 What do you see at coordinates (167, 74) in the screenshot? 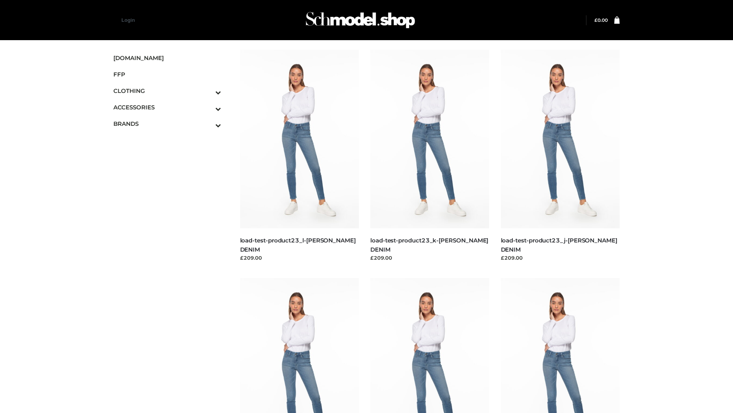
I see `span: FFP` at bounding box center [167, 74].